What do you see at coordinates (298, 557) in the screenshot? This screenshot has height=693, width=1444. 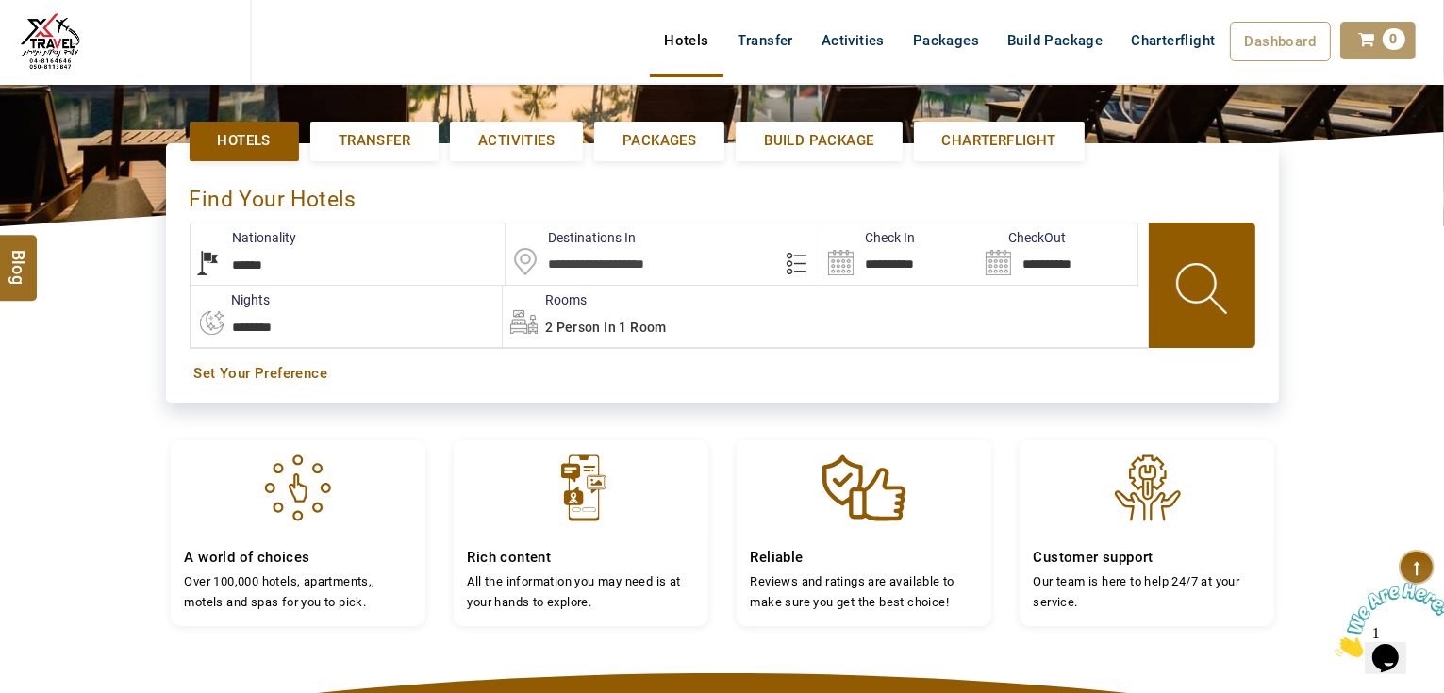 I see `h4: A world of choices` at bounding box center [298, 557].